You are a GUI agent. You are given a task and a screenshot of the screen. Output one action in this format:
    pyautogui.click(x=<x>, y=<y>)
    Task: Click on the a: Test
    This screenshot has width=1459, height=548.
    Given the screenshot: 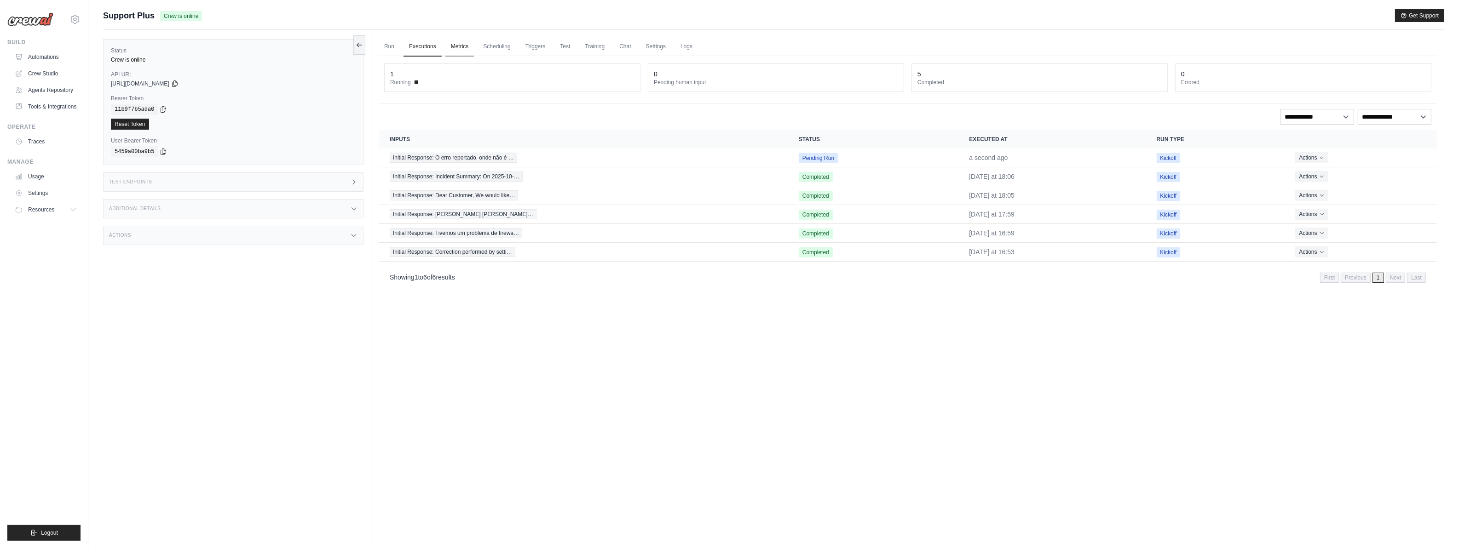 What is the action you would take?
    pyautogui.click(x=565, y=47)
    